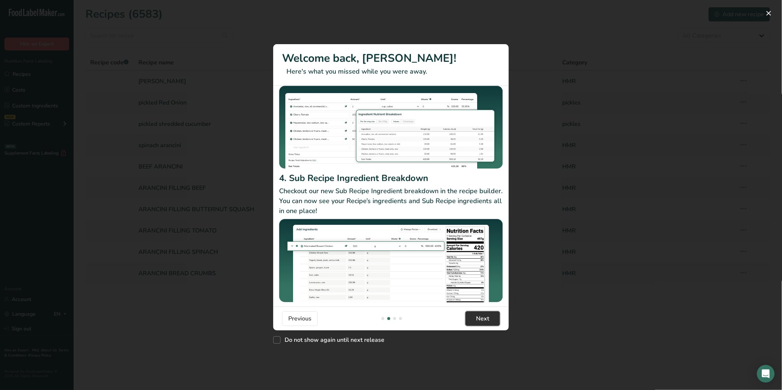 This screenshot has height=390, width=782. Describe the element at coordinates (391, 178) in the screenshot. I see `h2: 4. Sub Recipe Ingredient Breakdown` at that location.